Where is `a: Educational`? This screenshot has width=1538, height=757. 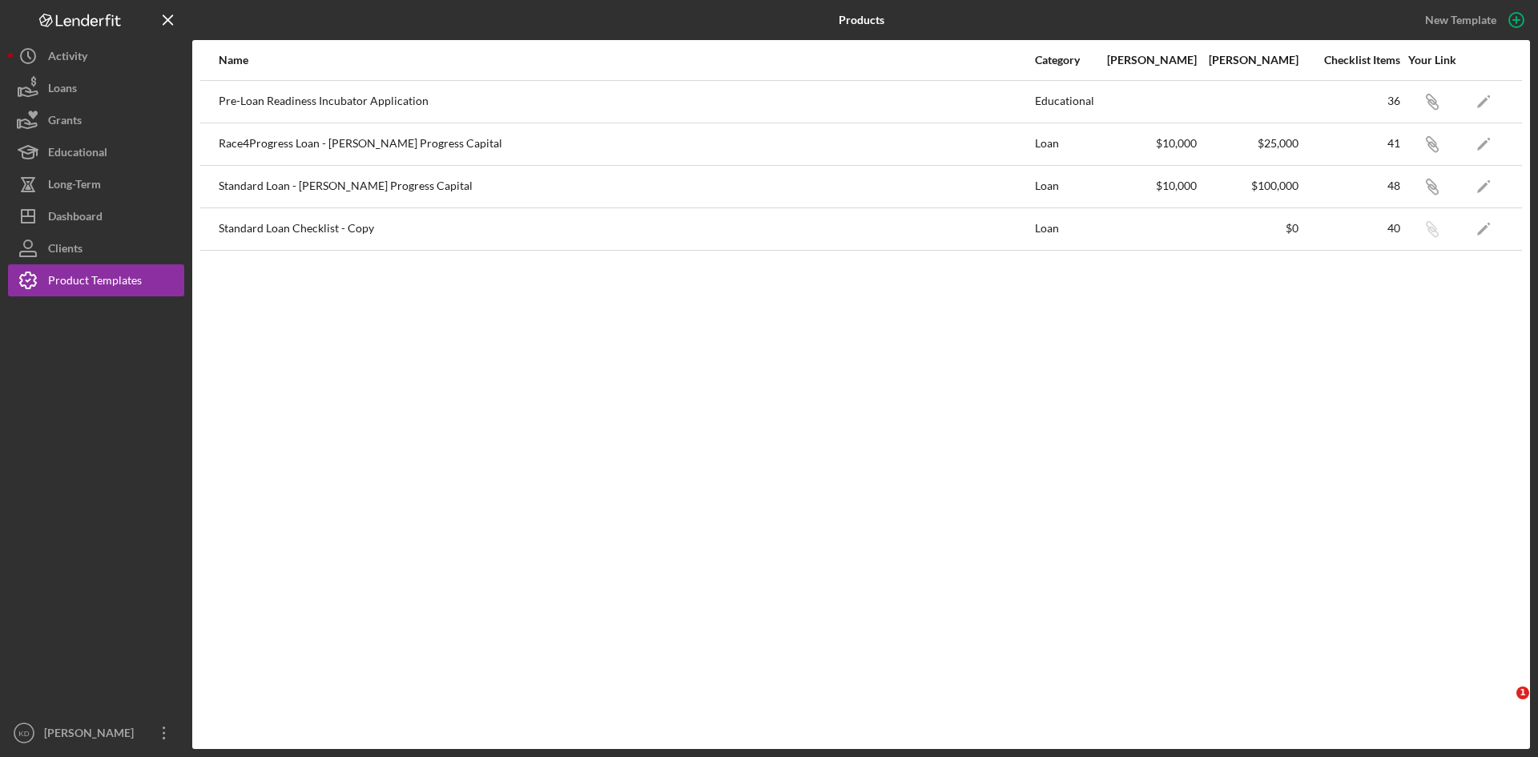 a: Educational is located at coordinates (96, 152).